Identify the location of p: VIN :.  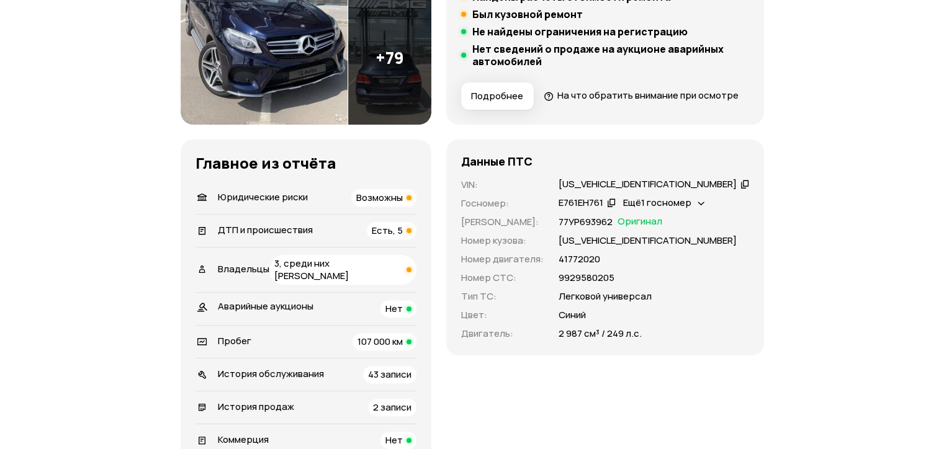
(502, 185).